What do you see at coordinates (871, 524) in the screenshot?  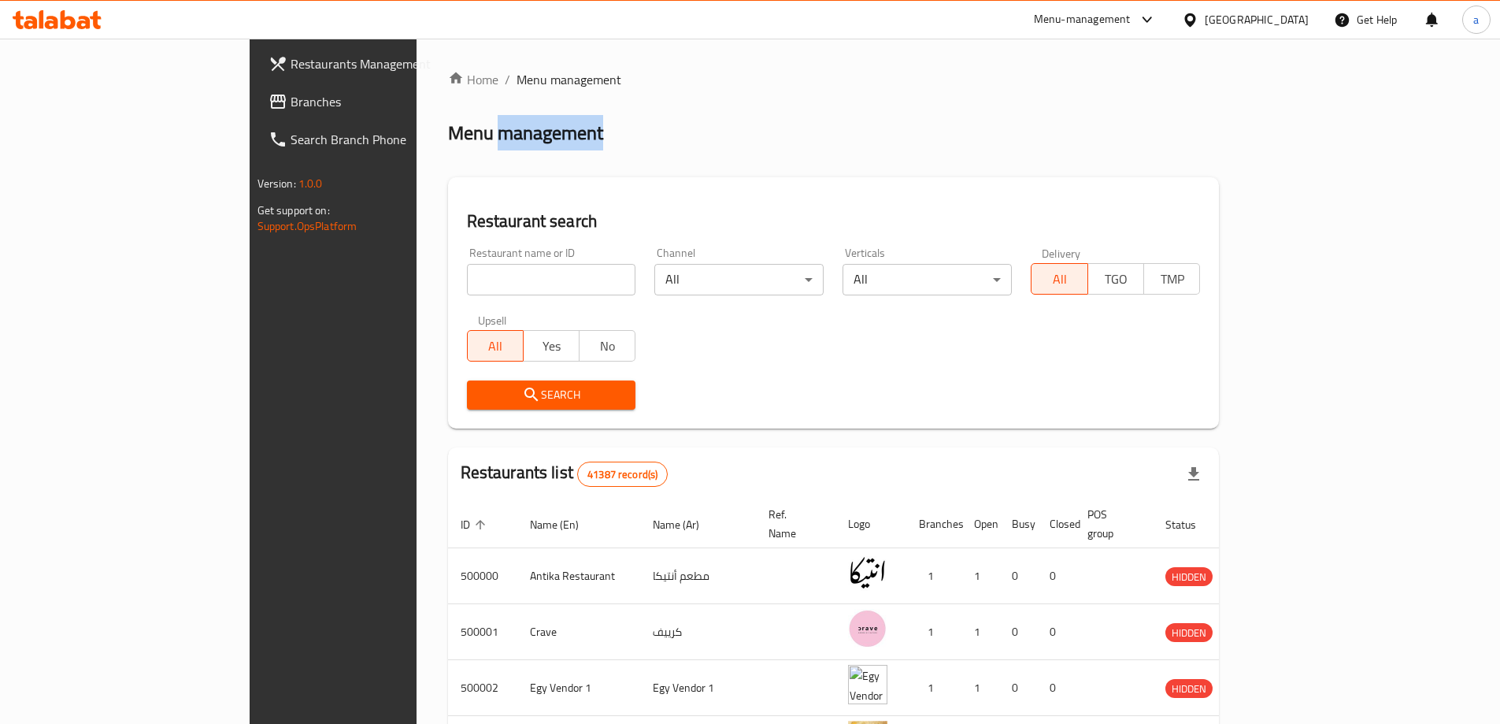 I see `th: Logo` at bounding box center [871, 524].